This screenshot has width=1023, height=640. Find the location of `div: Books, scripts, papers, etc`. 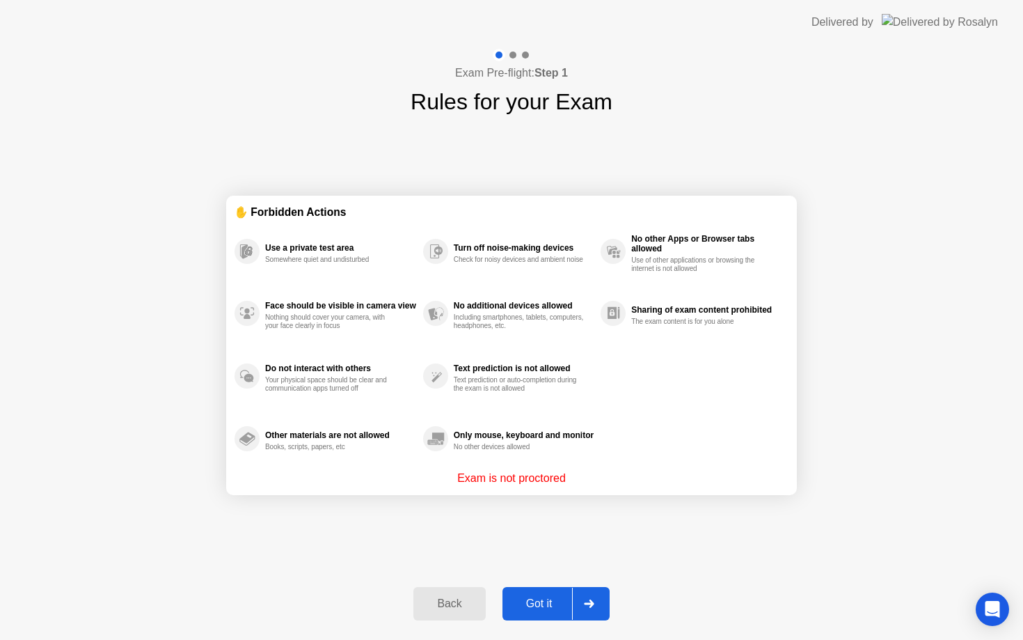

div: Books, scripts, papers, etc is located at coordinates (331, 447).